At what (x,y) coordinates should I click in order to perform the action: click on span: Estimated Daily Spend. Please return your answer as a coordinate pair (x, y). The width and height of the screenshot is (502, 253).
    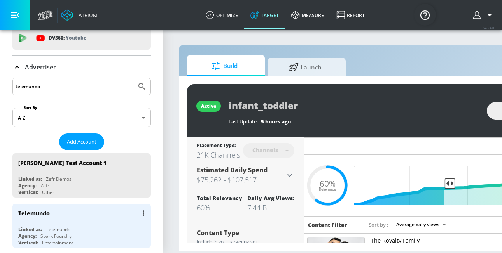
    Looking at the image, I should click on (232, 170).